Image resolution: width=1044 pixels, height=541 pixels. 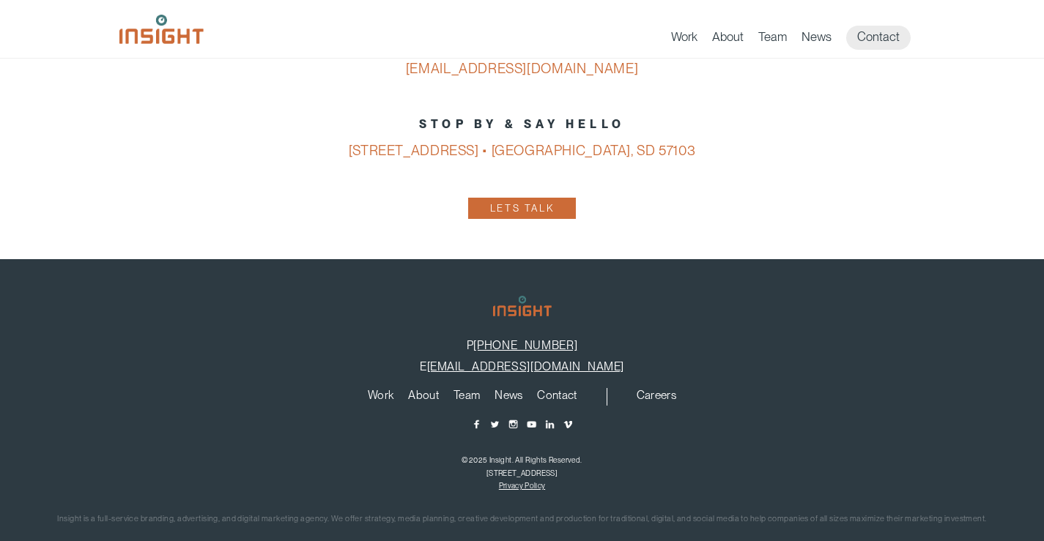 I want to click on a: Lets Talk, so click(x=522, y=208).